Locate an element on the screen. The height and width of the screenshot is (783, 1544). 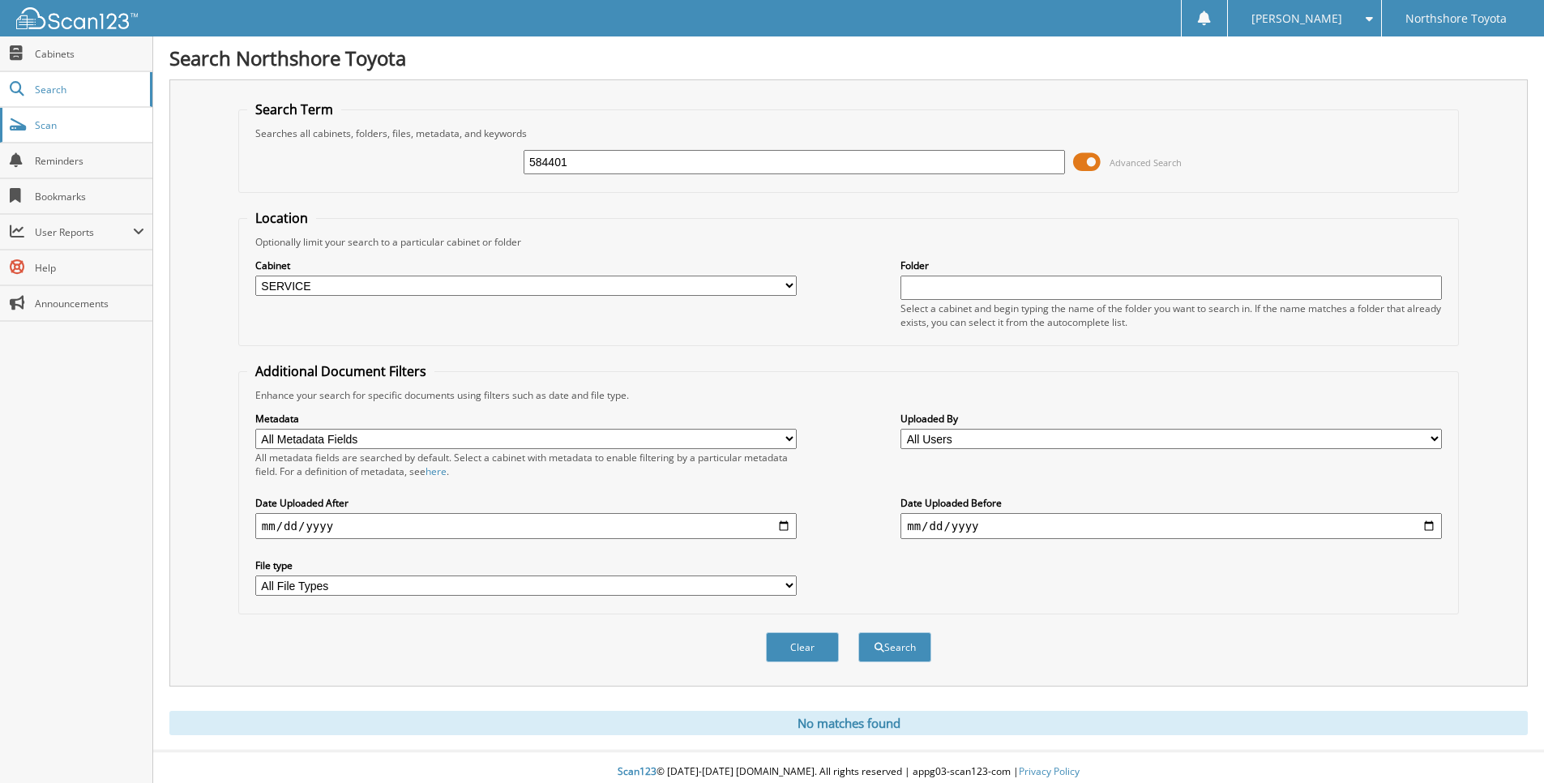
span: Reminders is located at coordinates (89, 160).